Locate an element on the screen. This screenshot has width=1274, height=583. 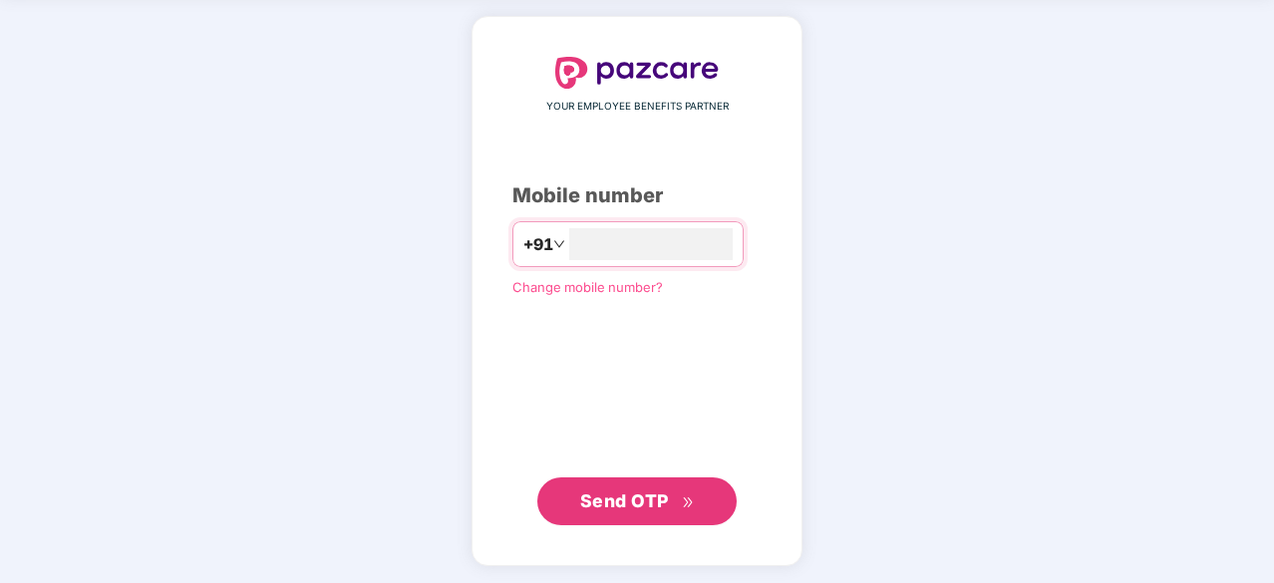
img: logo is located at coordinates (637, 73).